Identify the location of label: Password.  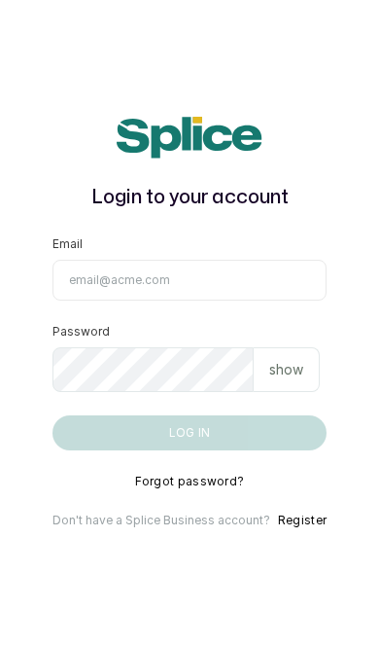
(81, 332).